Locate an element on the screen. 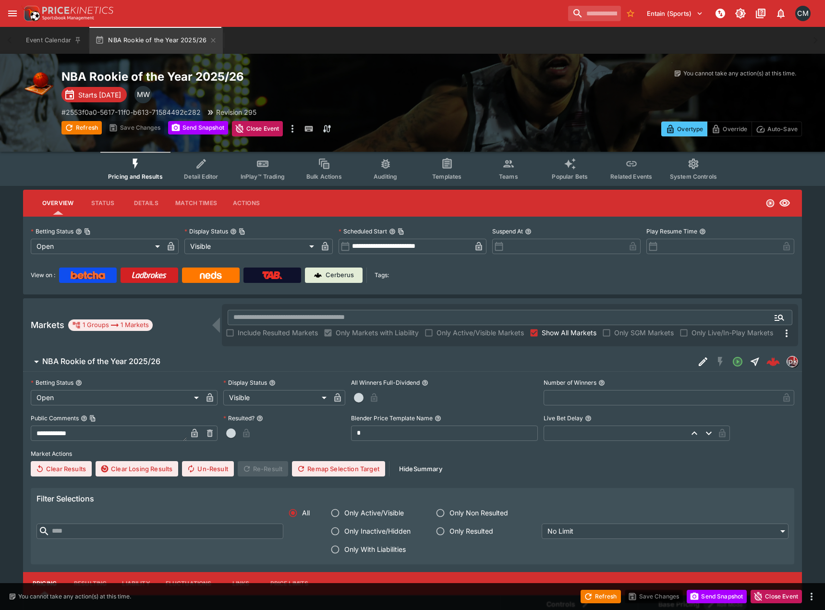 The image size is (825, 610). span: Only Resulted is located at coordinates (471, 531).